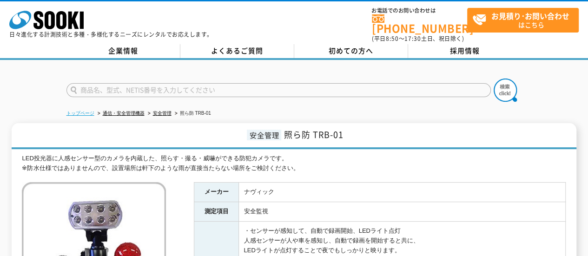 The image size is (588, 256). Describe the element at coordinates (124, 113) in the screenshot. I see `a: 通信・安全管理機器` at that location.